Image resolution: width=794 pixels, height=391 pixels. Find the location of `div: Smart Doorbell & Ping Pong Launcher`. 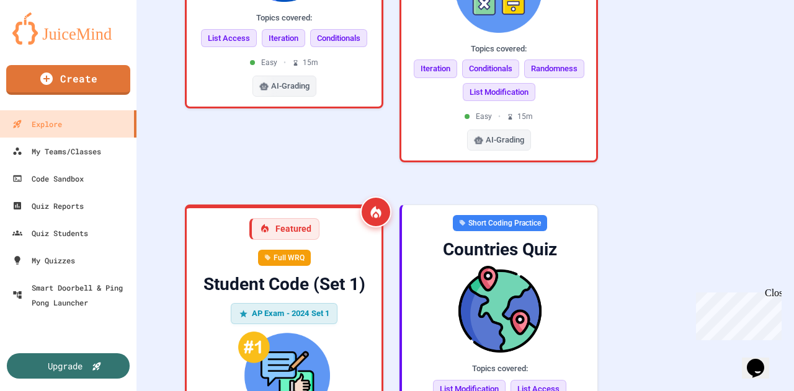

div: Smart Doorbell & Ping Pong Launcher is located at coordinates (72, 295).